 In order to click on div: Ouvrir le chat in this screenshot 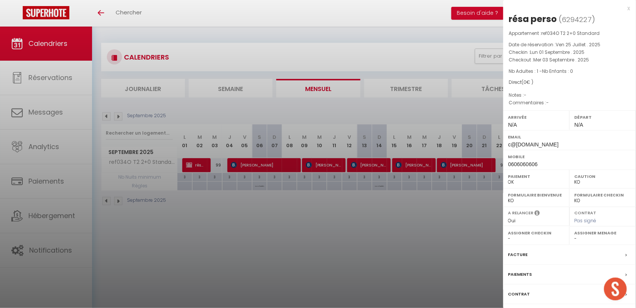, I will do `click(615, 289)`.